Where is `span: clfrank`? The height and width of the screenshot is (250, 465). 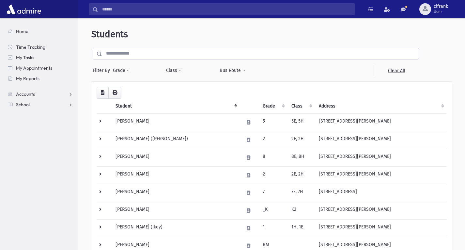
span: clfrank is located at coordinates (441, 7).